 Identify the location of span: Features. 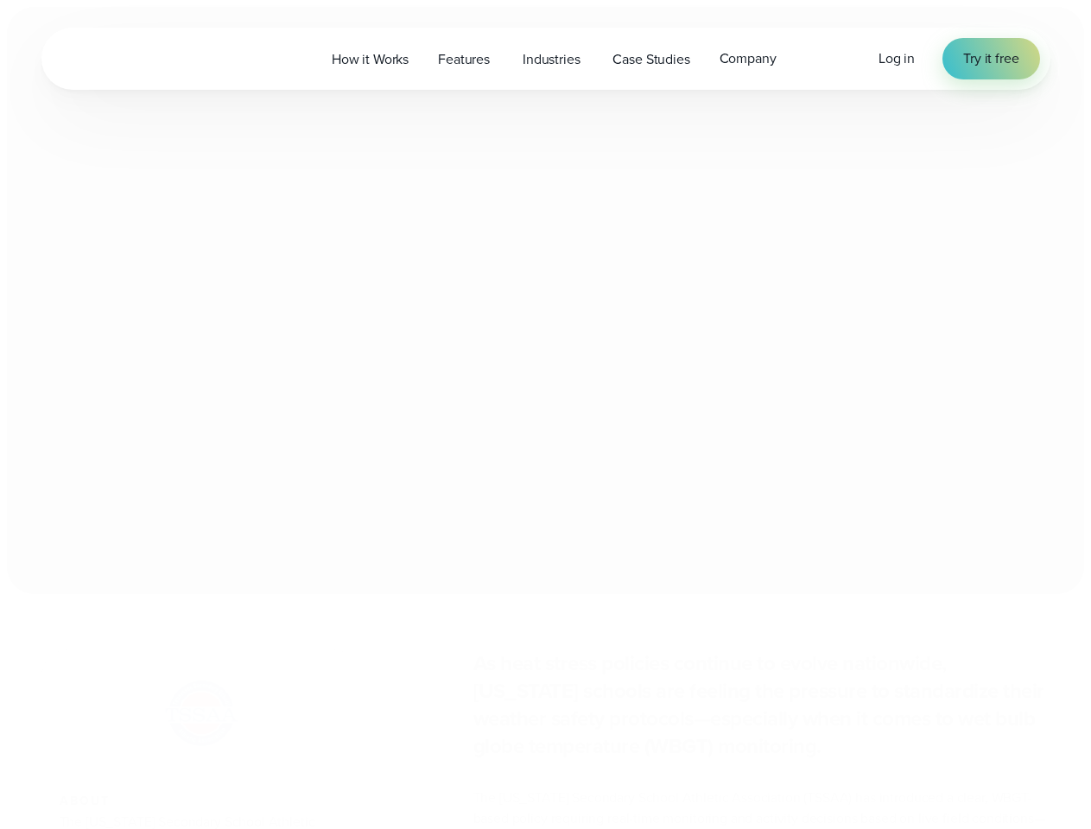
(464, 60).